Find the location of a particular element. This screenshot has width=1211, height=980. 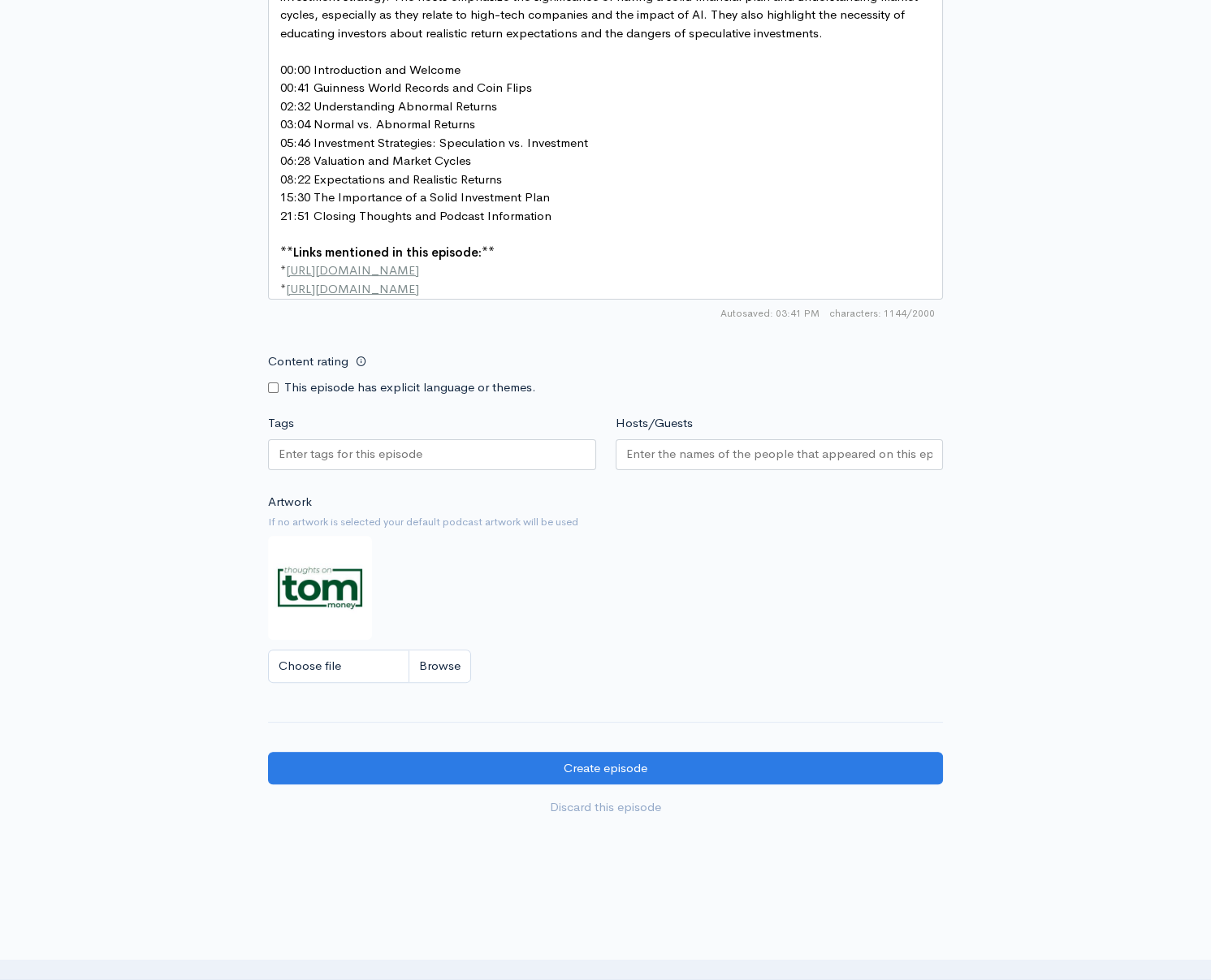

input: Create episode is located at coordinates (605, 768).